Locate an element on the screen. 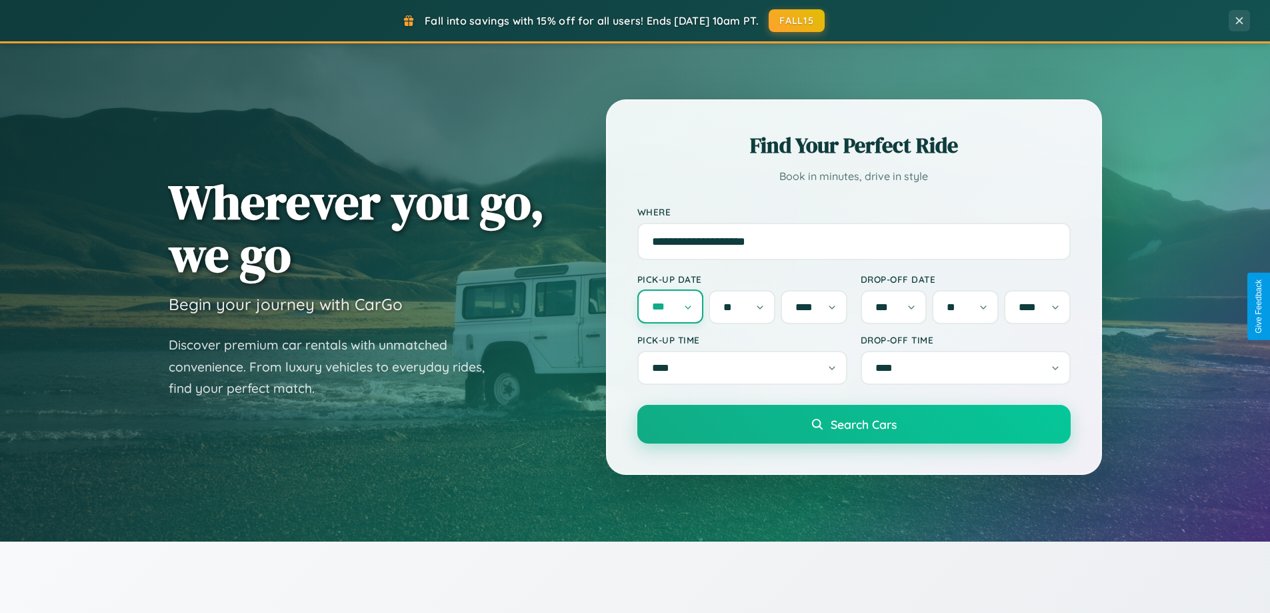  label: Drop-off Time is located at coordinates (965, 339).